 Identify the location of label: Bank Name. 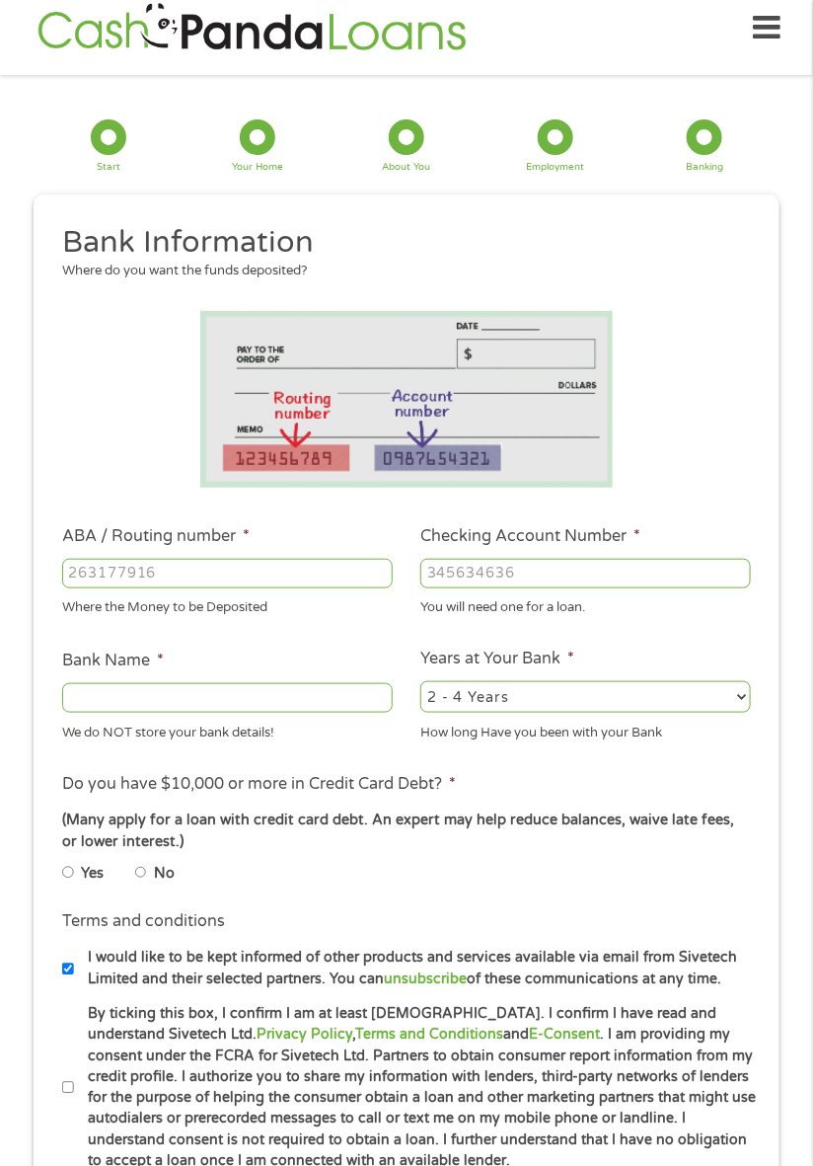
(113, 660).